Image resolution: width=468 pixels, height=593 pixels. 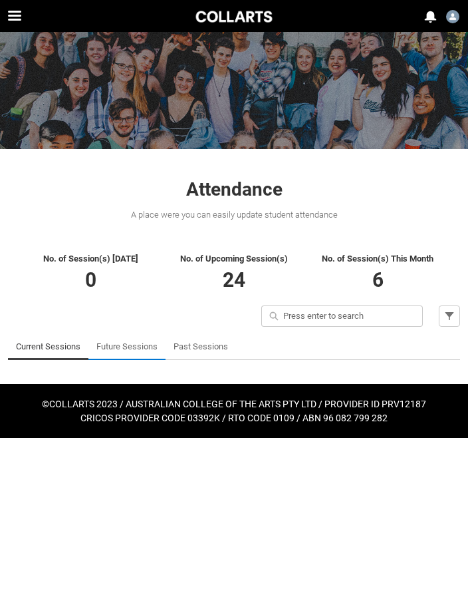 I want to click on div: A place were you can easily update student attendance, so click(x=234, y=215).